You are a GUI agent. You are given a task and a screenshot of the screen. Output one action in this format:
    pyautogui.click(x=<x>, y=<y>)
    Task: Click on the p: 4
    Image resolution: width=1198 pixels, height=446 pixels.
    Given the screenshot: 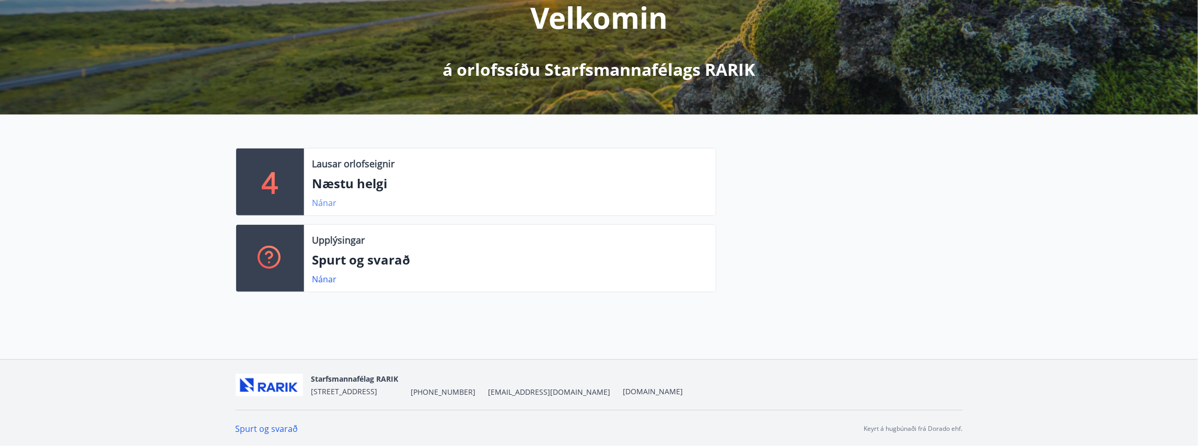 What is the action you would take?
    pyautogui.click(x=270, y=182)
    